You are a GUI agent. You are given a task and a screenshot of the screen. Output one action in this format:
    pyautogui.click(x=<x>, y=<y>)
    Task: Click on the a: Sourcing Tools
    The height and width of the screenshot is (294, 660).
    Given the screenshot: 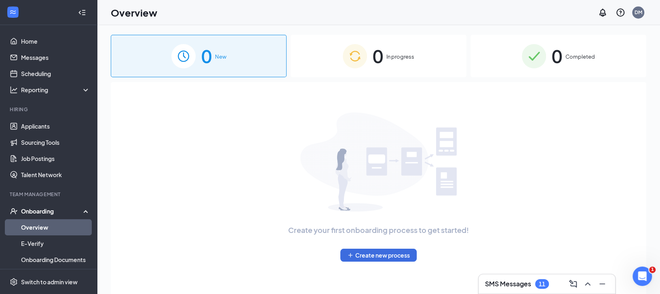 What is the action you would take?
    pyautogui.click(x=55, y=142)
    